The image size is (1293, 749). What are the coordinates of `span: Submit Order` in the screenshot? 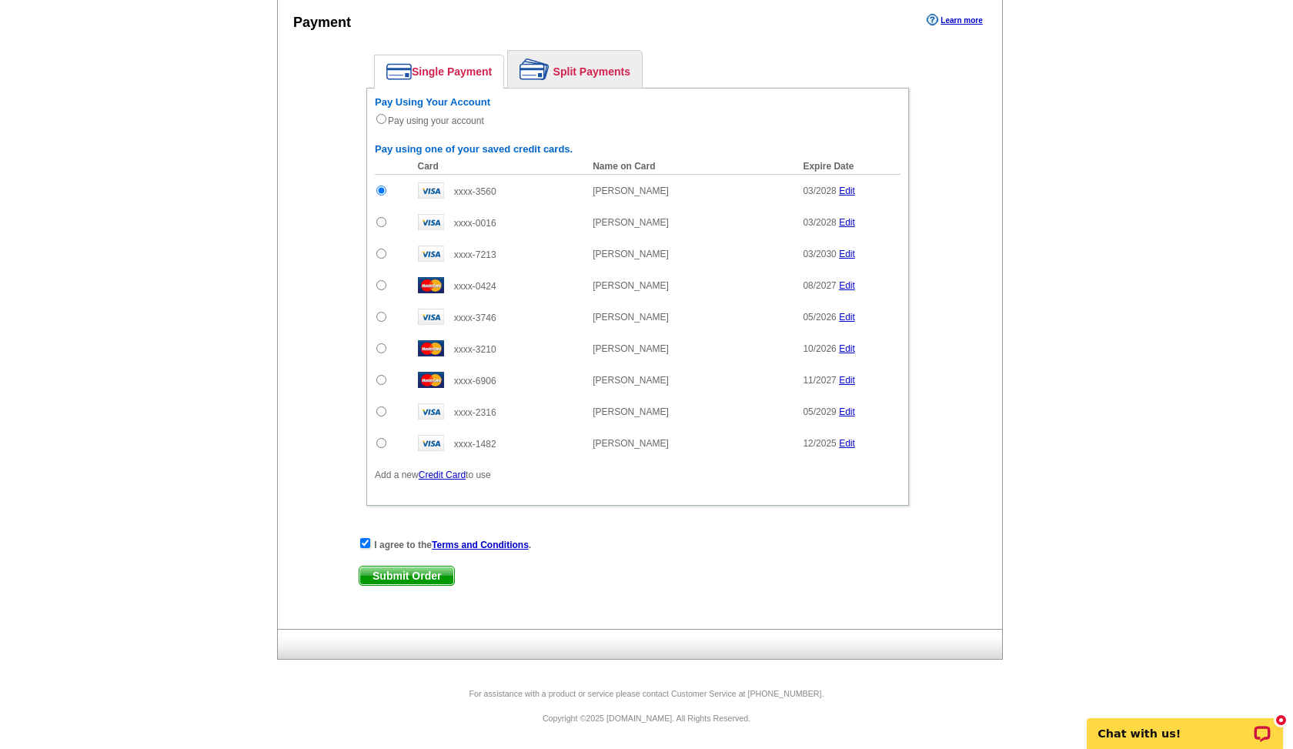 It's located at (406, 576).